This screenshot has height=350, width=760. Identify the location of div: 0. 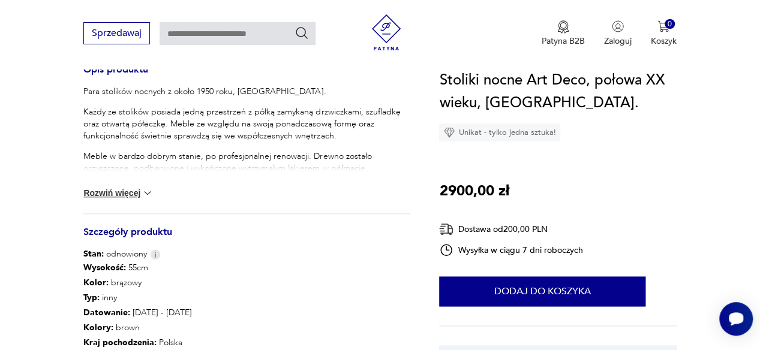
(669, 24).